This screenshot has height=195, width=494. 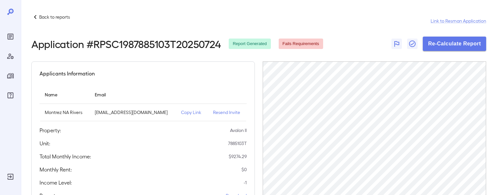 What do you see at coordinates (64, 94) in the screenshot?
I see `th: Name` at bounding box center [64, 94].